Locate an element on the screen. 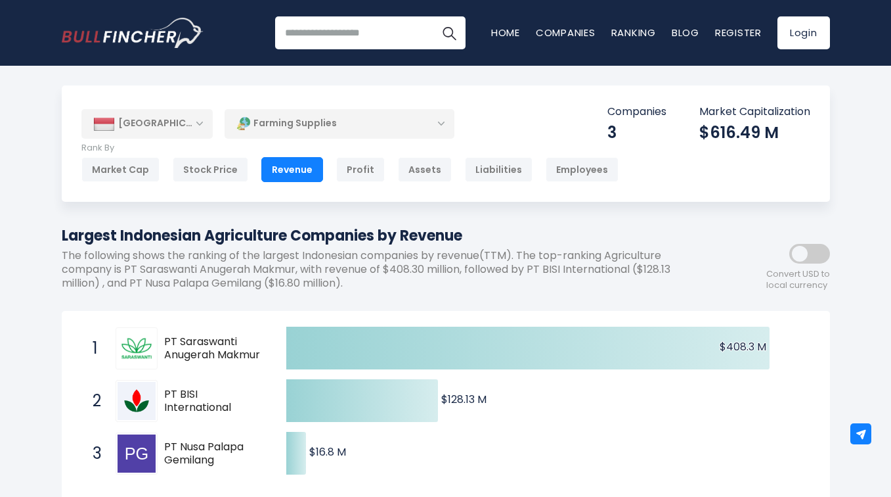 Image resolution: width=891 pixels, height=497 pixels. a: Go to homepage is located at coordinates (132, 33).